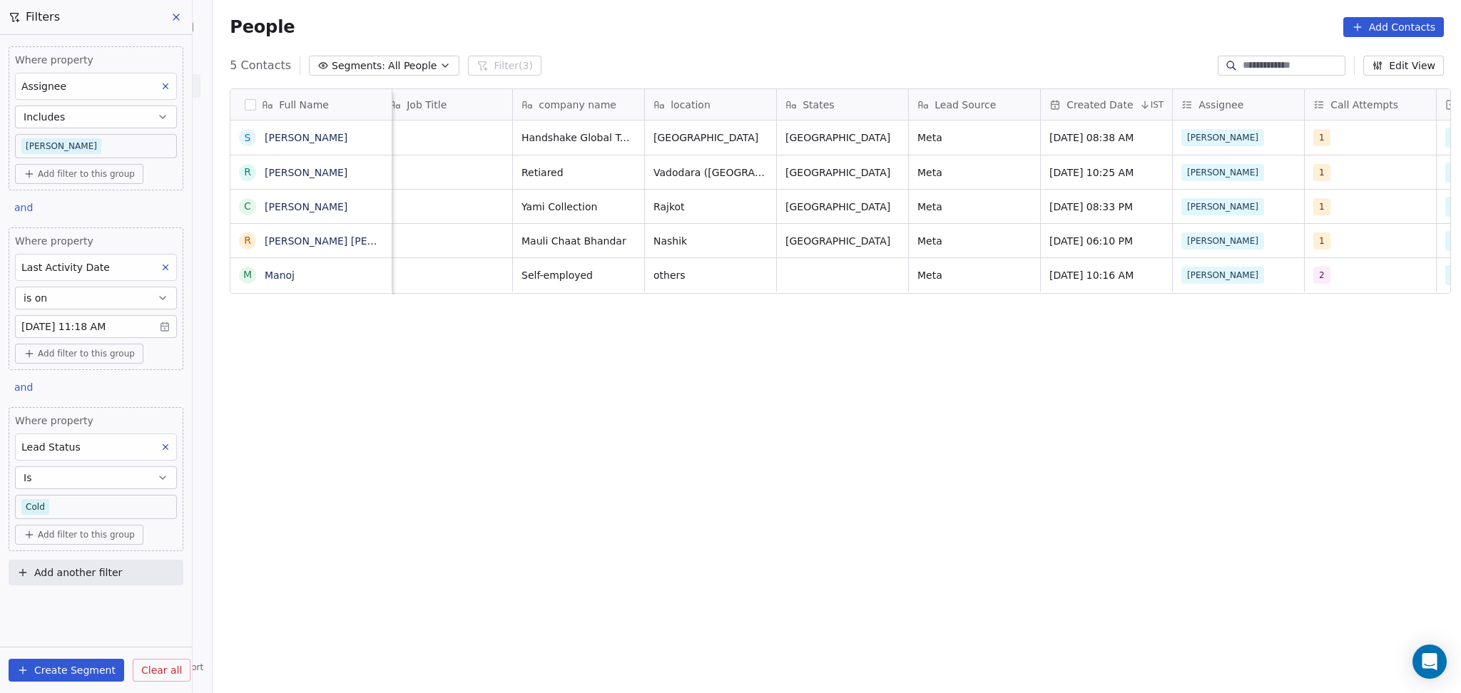  Describe the element at coordinates (578, 275) in the screenshot. I see `span: Self-employed` at that location.